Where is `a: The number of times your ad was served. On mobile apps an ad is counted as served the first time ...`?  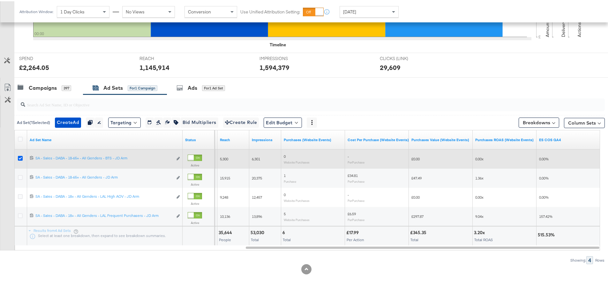 a: The number of times your ad was served. On mobile apps an ad is counted as served the first time ... is located at coordinates (265, 138).